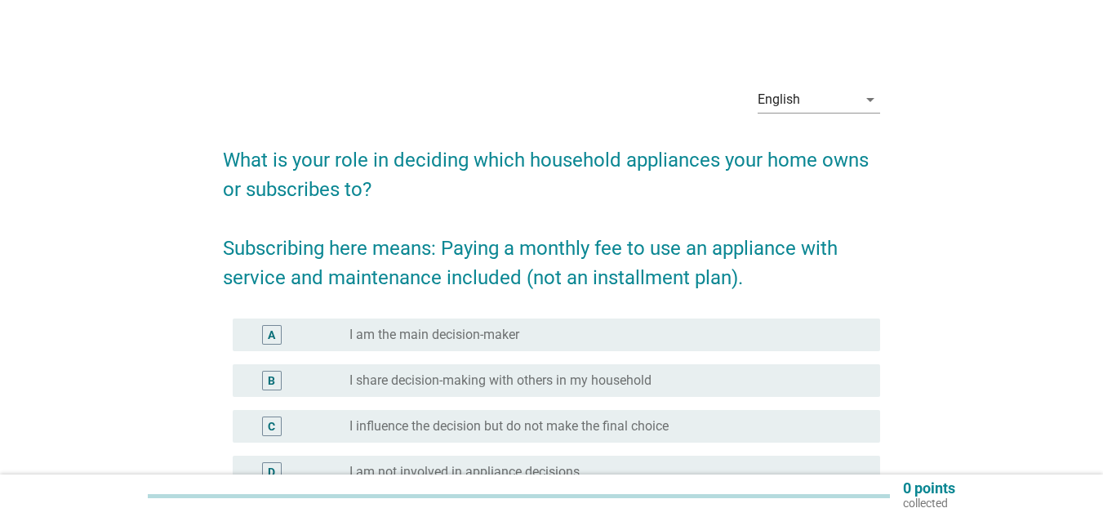 The image size is (1103, 517). I want to click on label: I am not involved in appliance decisions, so click(464, 472).